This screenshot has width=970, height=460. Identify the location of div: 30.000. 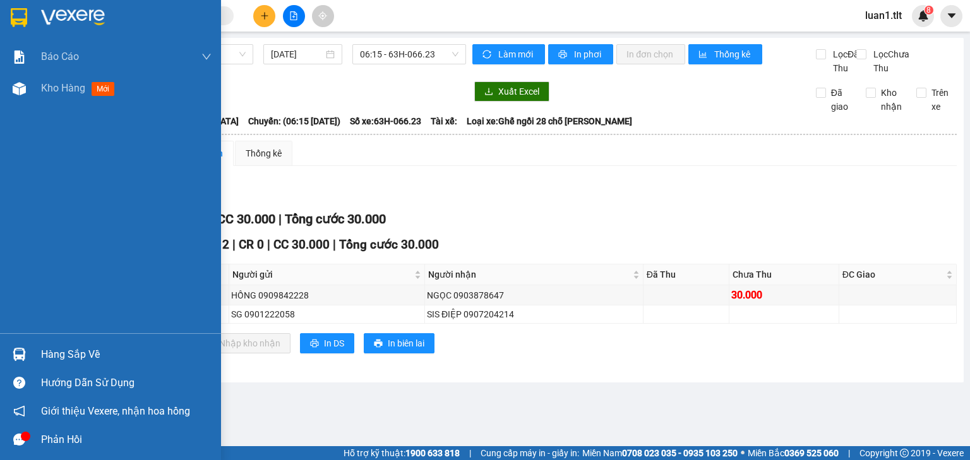
(783, 295).